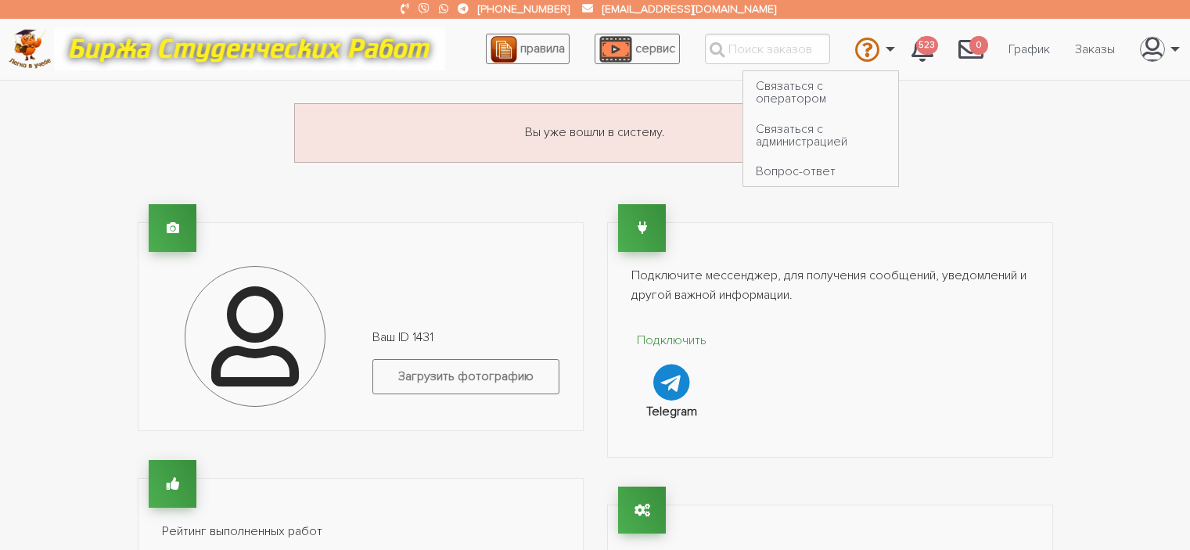 The height and width of the screenshot is (550, 1190). Describe the element at coordinates (504, 49) in the screenshot. I see `img: agreement_icon-feca34a61ba7f3d1581b08bc946b2ec1ccb426f67415f344566775c155b7f62c.png` at that location.